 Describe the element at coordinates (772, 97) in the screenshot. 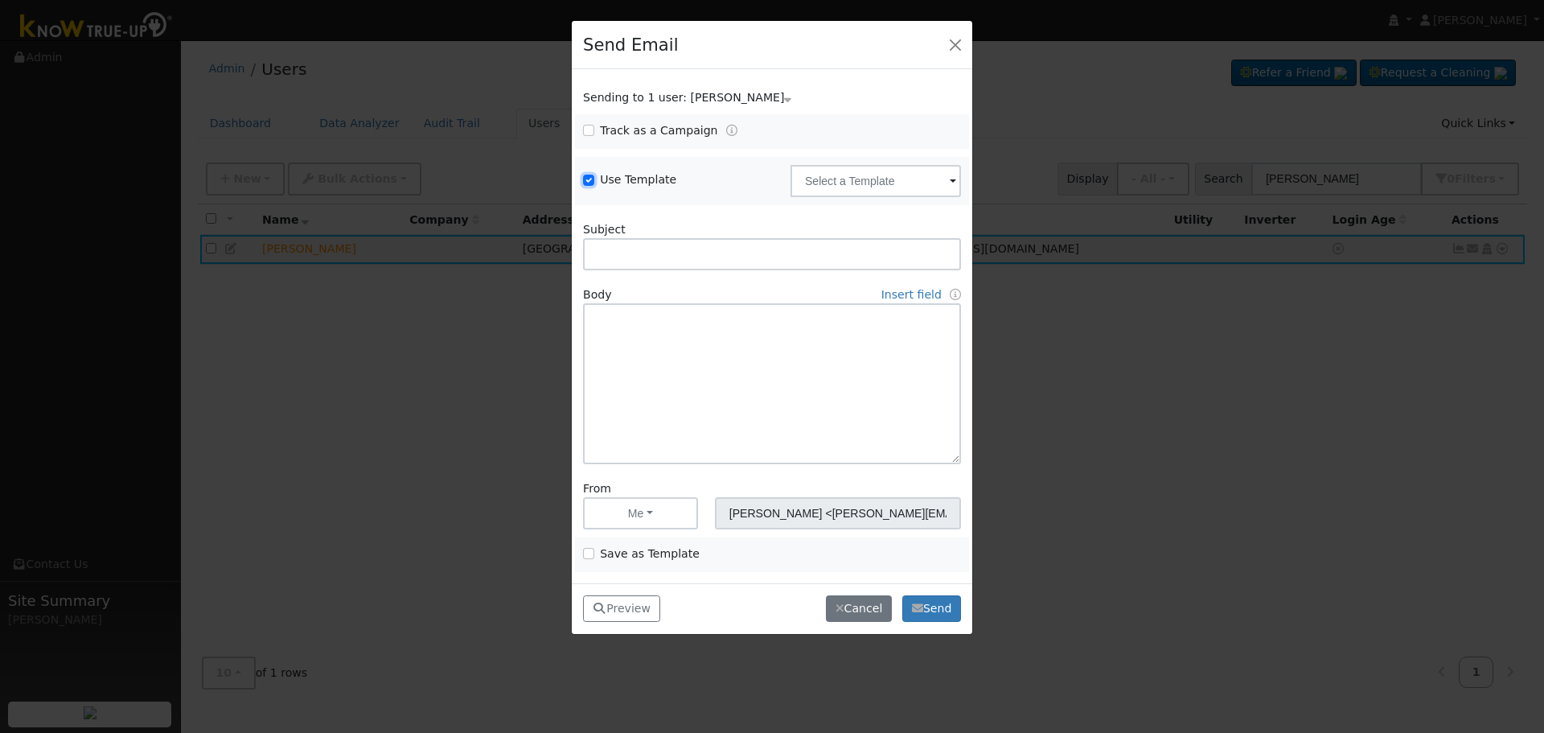

I see `div: Show users` at that location.